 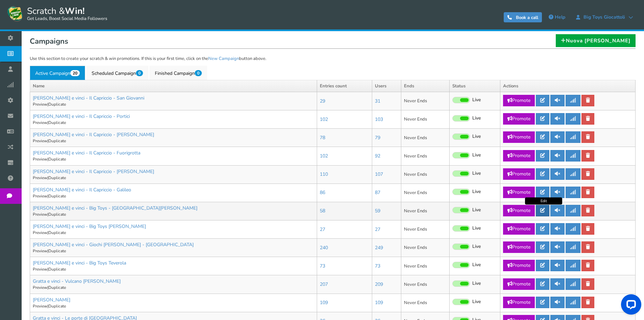 I want to click on span: 20, so click(x=75, y=73).